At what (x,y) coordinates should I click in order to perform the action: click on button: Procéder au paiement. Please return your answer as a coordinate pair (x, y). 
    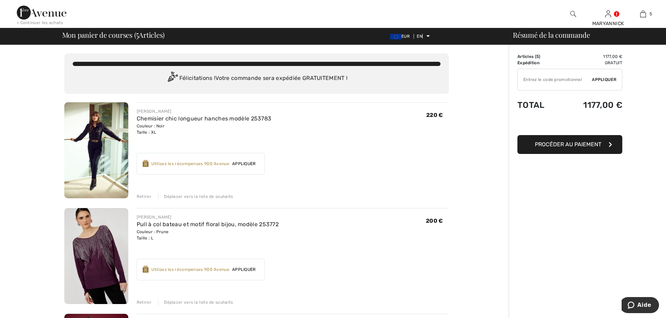
    Looking at the image, I should click on (570, 145).